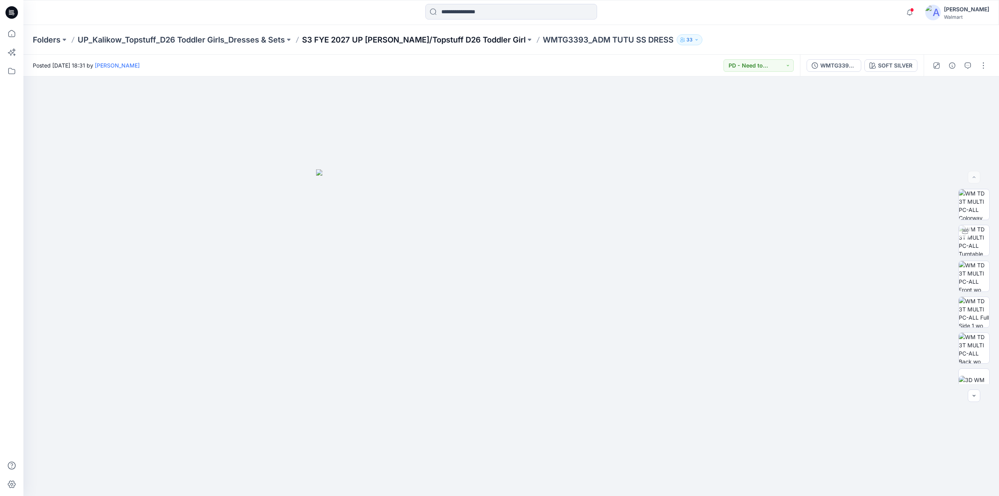 This screenshot has height=496, width=999. What do you see at coordinates (974, 204) in the screenshot?
I see `img: WM TD 3T MULTI PC-ALL Colorway wo Avatar` at bounding box center [974, 204].